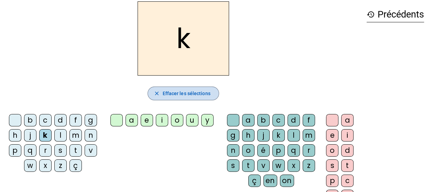 The height and width of the screenshot is (192, 435). I want to click on h3: Précédents, so click(395, 14).